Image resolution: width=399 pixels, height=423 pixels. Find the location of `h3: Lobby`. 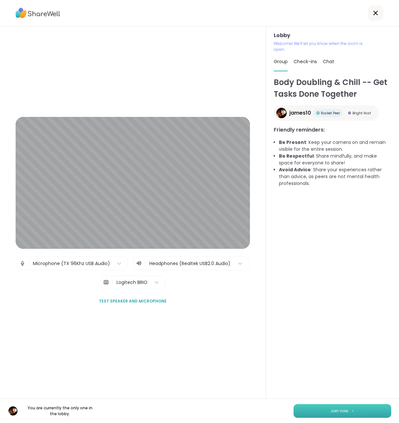

h3: Lobby is located at coordinates (333, 36).